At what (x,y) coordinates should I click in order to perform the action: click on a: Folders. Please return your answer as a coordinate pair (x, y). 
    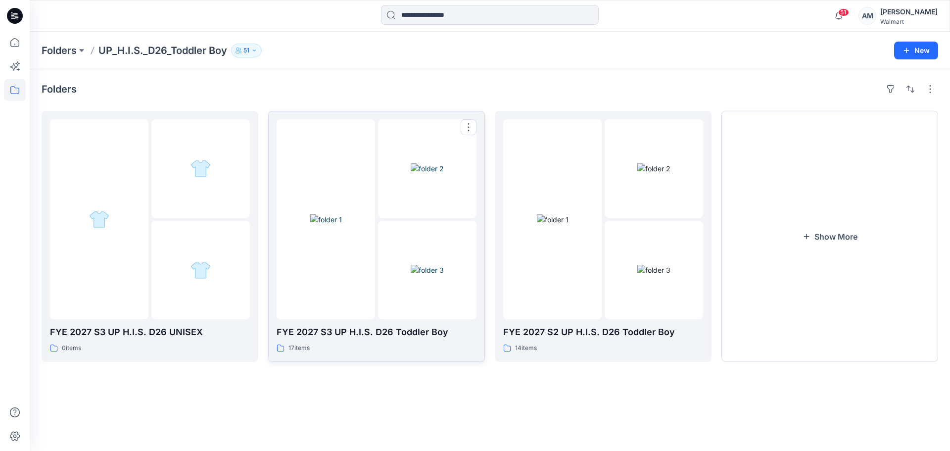
    Looking at the image, I should click on (59, 50).